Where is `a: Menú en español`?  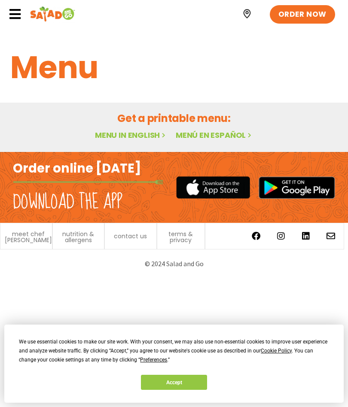
a: Menú en español is located at coordinates (214, 135).